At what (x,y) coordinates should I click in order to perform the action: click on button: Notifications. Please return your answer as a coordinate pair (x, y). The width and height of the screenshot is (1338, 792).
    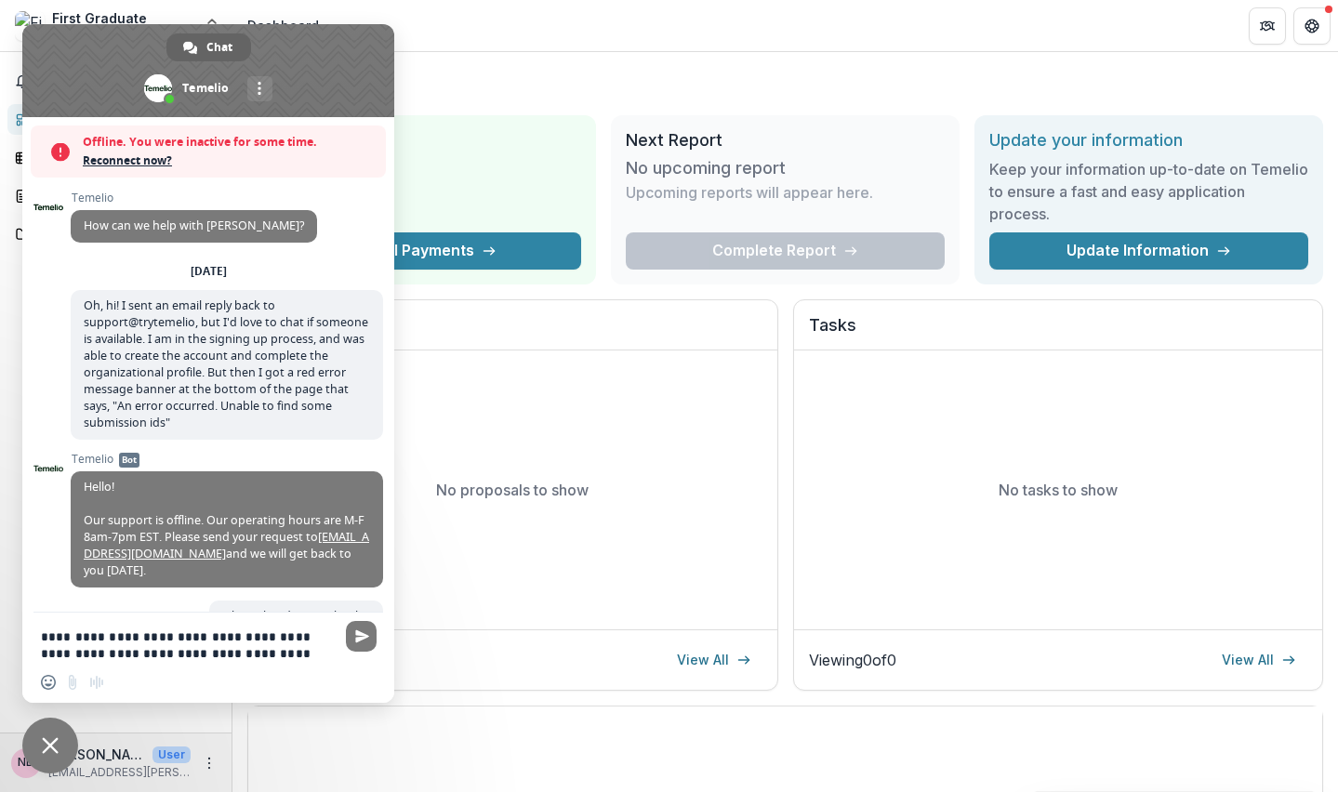
    Looking at the image, I should click on (115, 82).